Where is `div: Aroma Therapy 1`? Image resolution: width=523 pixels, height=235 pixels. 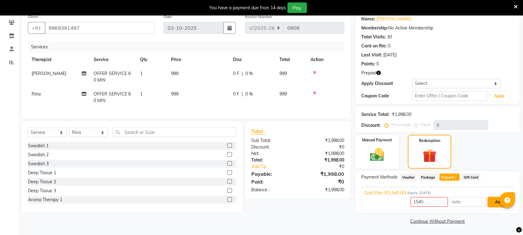 div: Aroma Therapy 1 is located at coordinates (45, 200).